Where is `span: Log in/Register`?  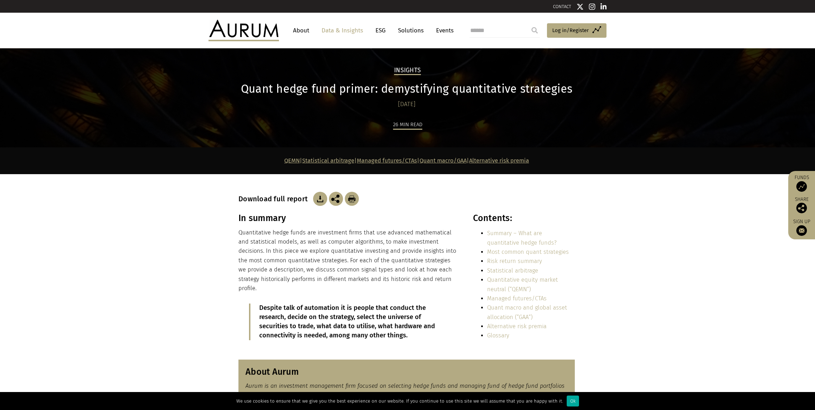 span: Log in/Register is located at coordinates (570, 30).